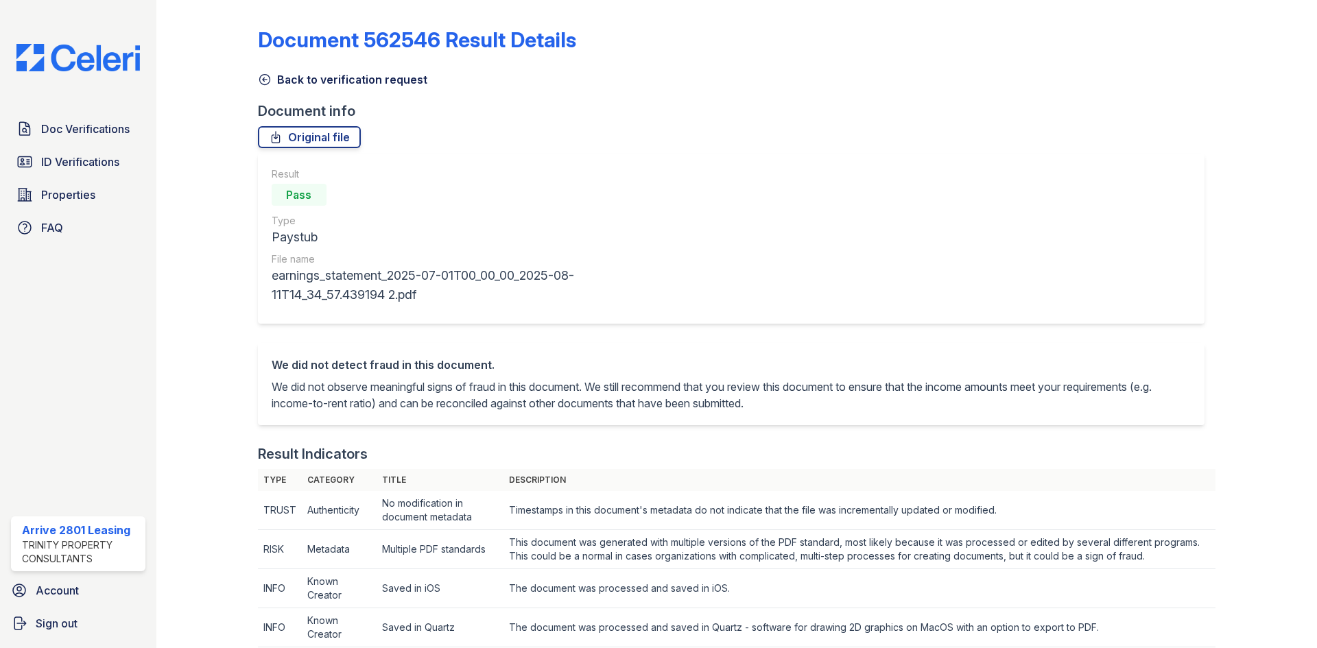 The image size is (1317, 648). What do you see at coordinates (81, 530) in the screenshot?
I see `div: Arrive 2801 Leasing` at bounding box center [81, 530].